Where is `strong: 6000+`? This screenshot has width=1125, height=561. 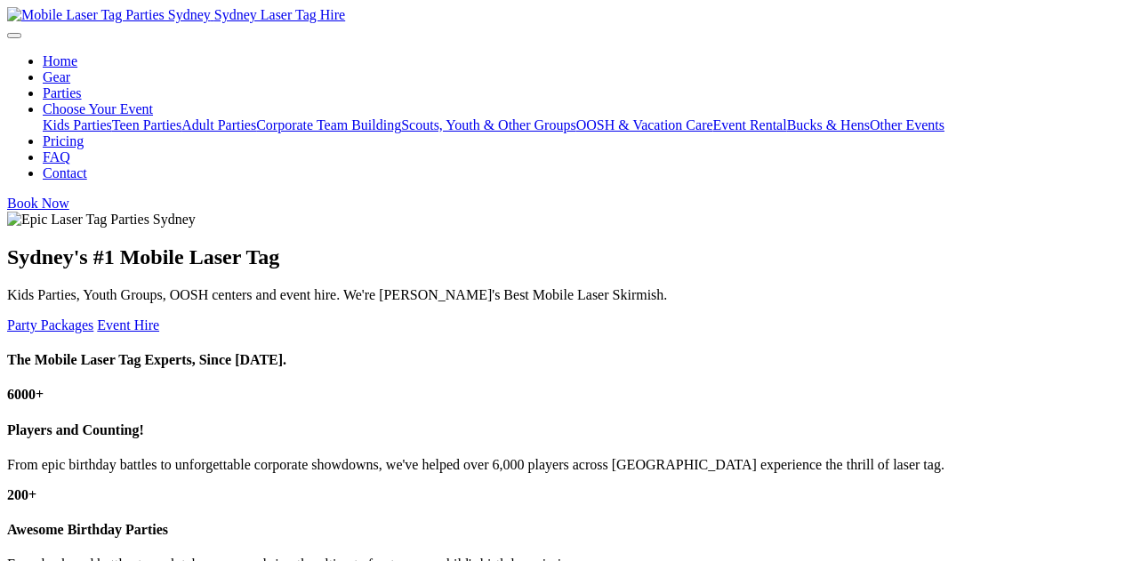 strong: 6000+ is located at coordinates (25, 394).